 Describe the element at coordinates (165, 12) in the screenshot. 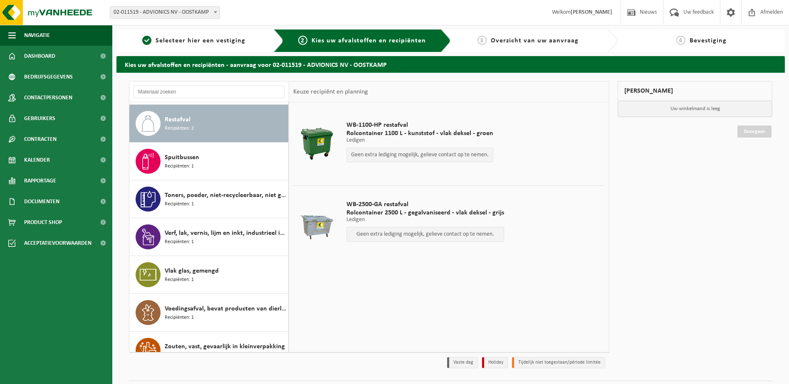

I see `span: 02-011519 - ADVIONICS NV - OOSTKAMP` at that location.